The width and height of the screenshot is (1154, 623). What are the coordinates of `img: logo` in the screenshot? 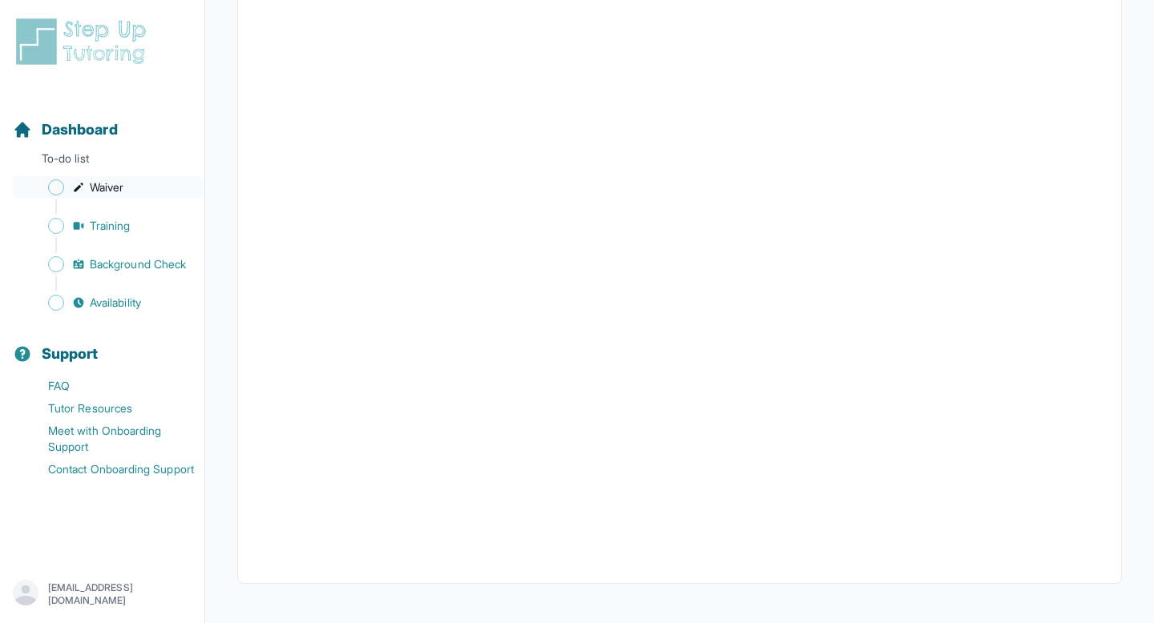 It's located at (84, 42).